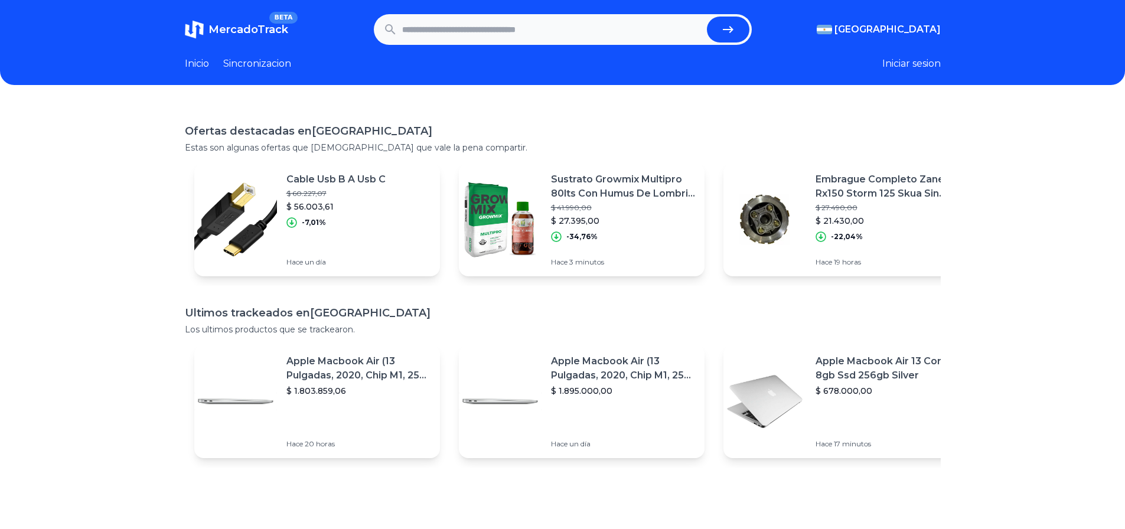 This screenshot has height=529, width=1125. What do you see at coordinates (582, 220) in the screenshot?
I see `a: Featured imageSustrato Growmix Multipro 80lts Con Humus De Lombriz 250cc$ 41.990,00$ 27.395,00-34...` at bounding box center [582, 220].